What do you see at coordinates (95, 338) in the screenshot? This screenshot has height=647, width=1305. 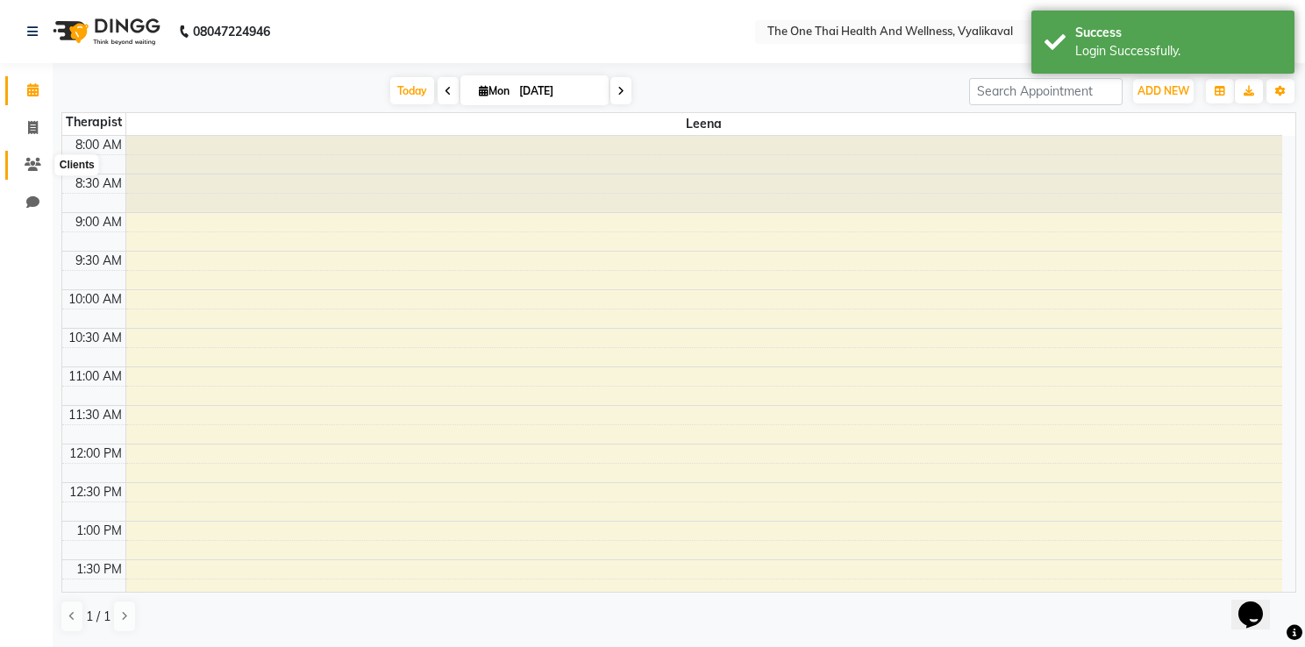 I see `div: 10:30 AM` at bounding box center [95, 338].